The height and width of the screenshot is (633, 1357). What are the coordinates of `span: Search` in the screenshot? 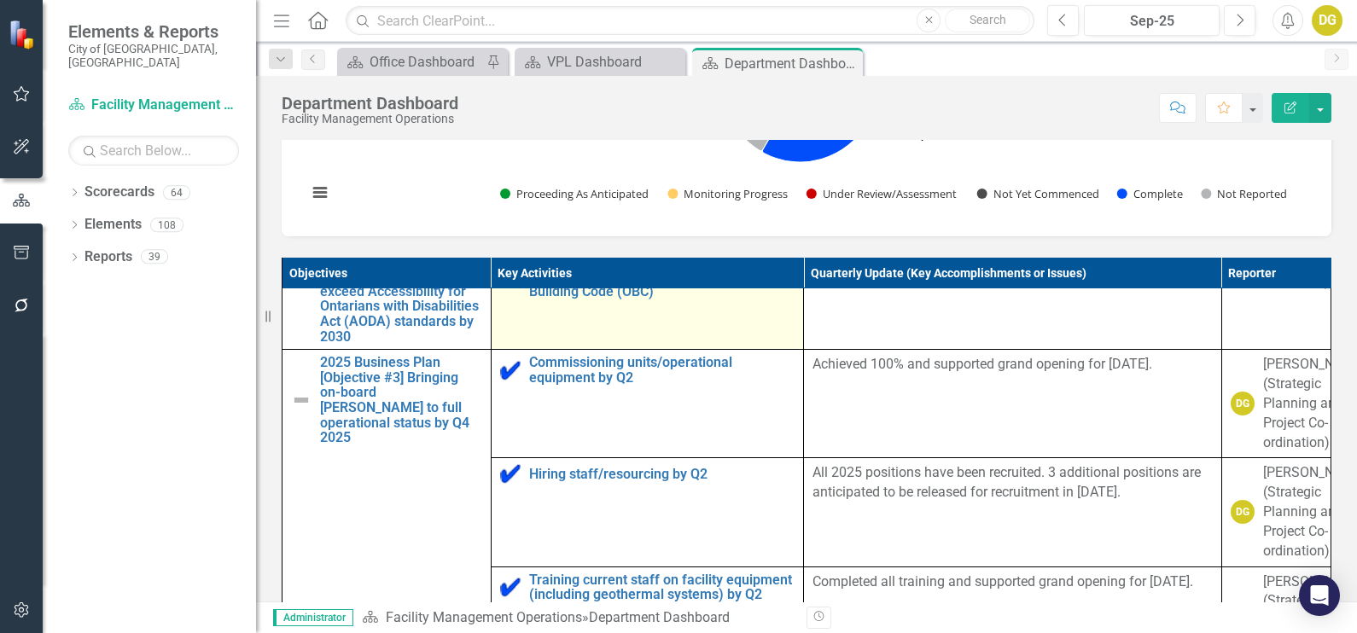 It's located at (988, 20).